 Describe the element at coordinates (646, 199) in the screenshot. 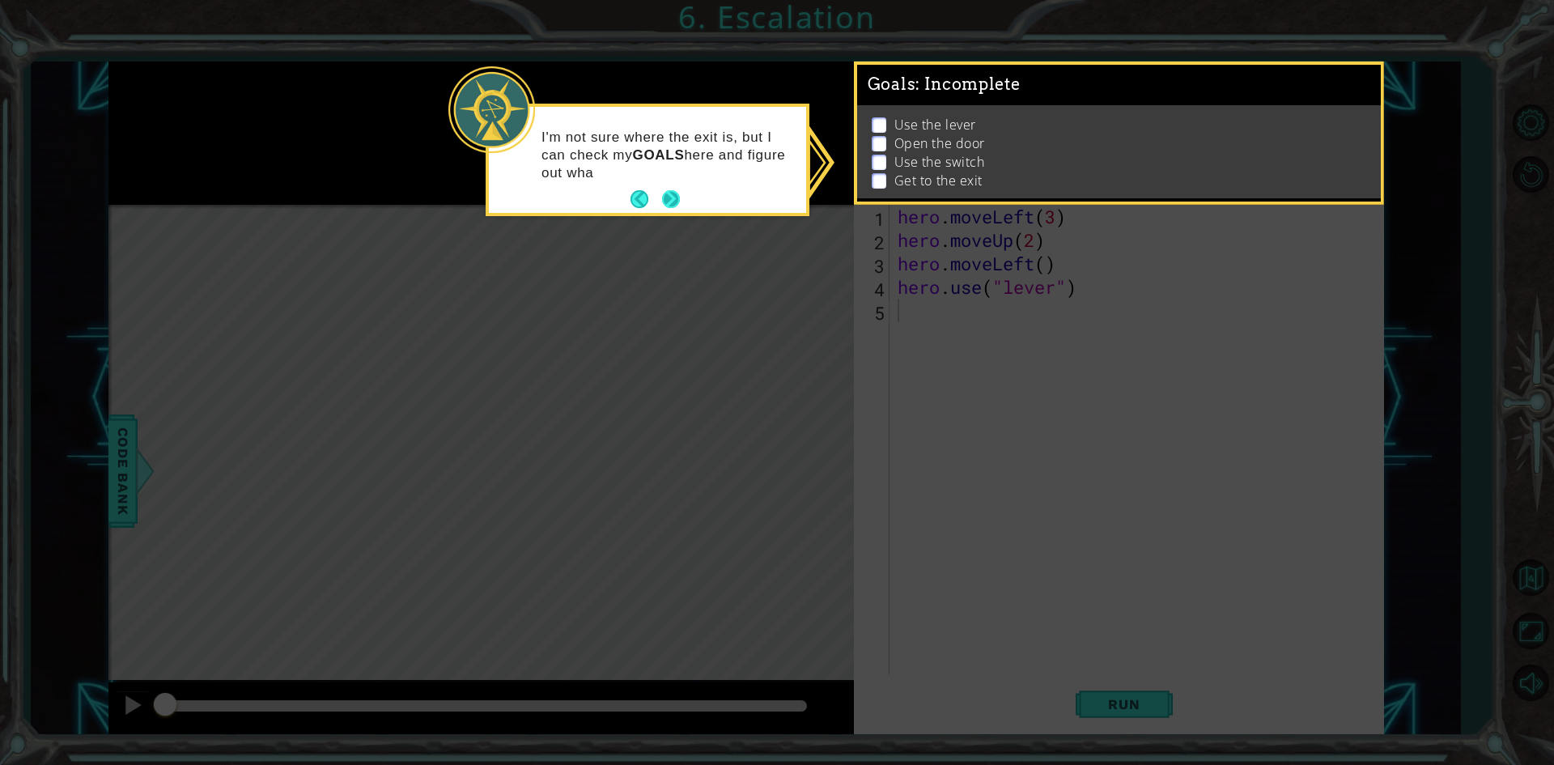

I see `button: Back` at that location.